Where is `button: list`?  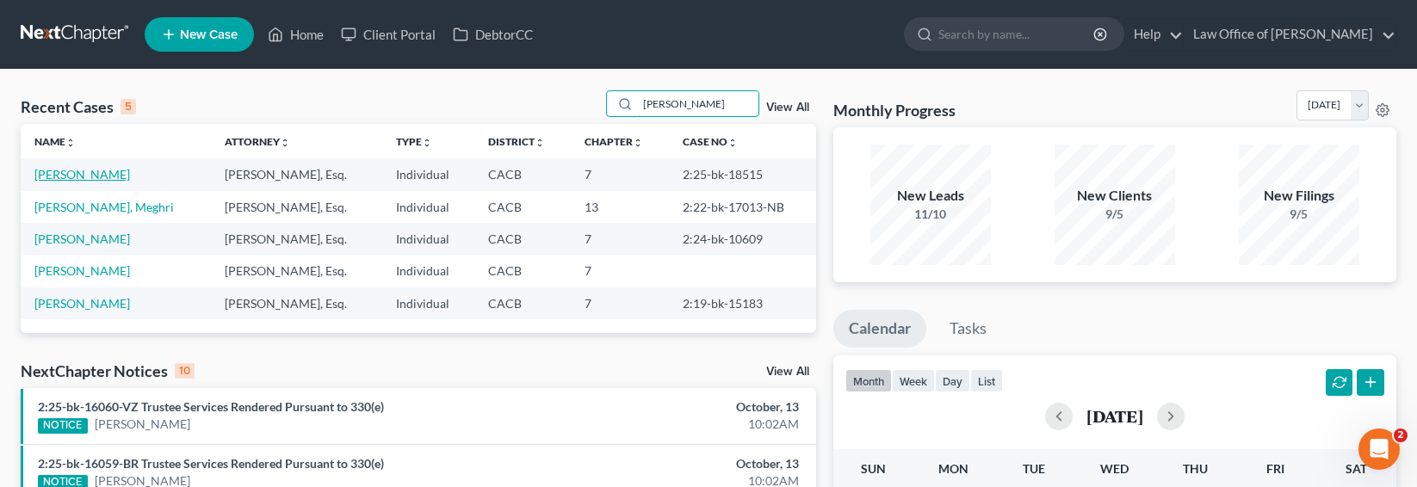 button: list is located at coordinates (986, 380).